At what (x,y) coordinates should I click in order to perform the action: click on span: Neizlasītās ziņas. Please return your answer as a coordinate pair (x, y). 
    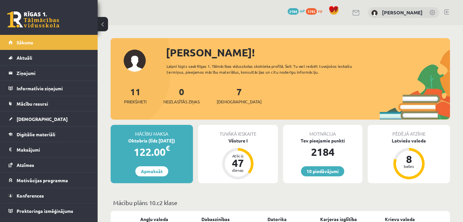
    Looking at the image, I should click on (182, 102).